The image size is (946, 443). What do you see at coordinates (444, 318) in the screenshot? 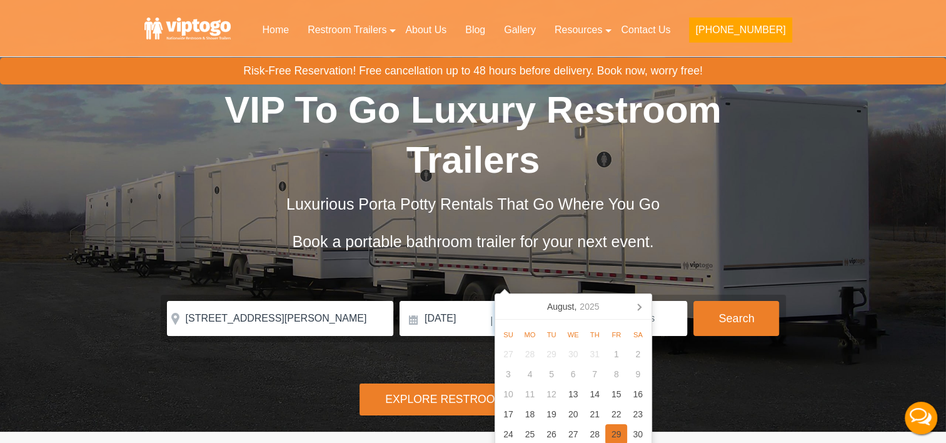
I see `input: Delivery` at bounding box center [444, 318].